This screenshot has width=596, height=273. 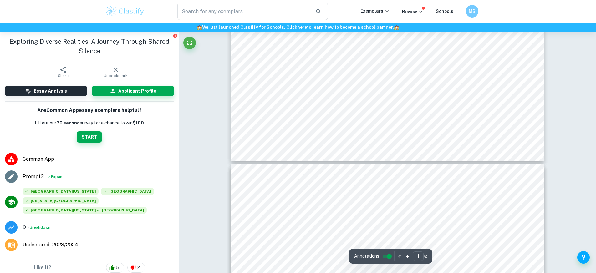 What do you see at coordinates (384, 97) in the screenshot?
I see `span: journey with his favorite soul music. I sat munching on the chips and the arguments he made` at bounding box center [384, 97].